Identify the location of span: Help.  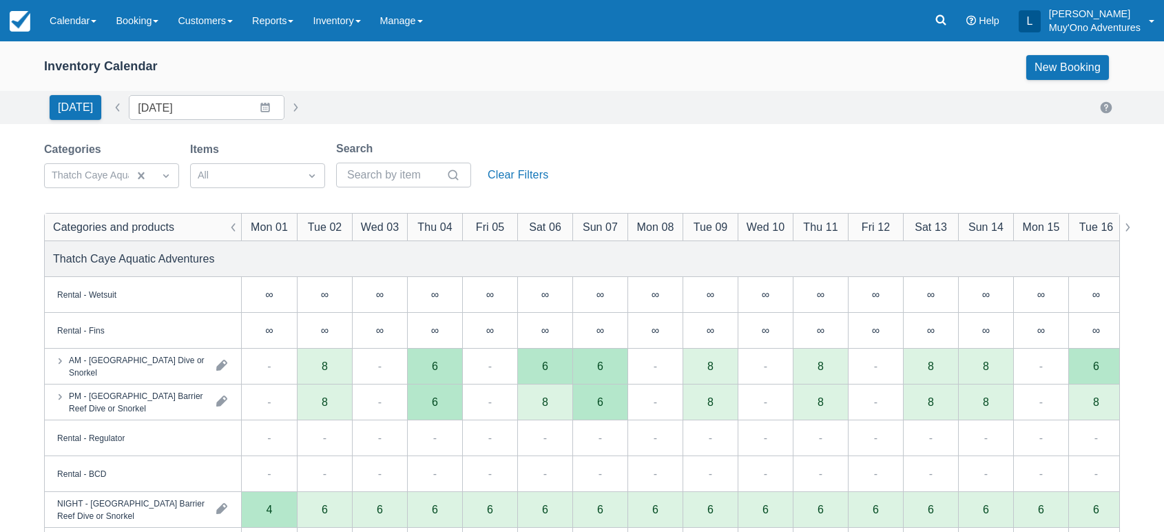
(989, 21).